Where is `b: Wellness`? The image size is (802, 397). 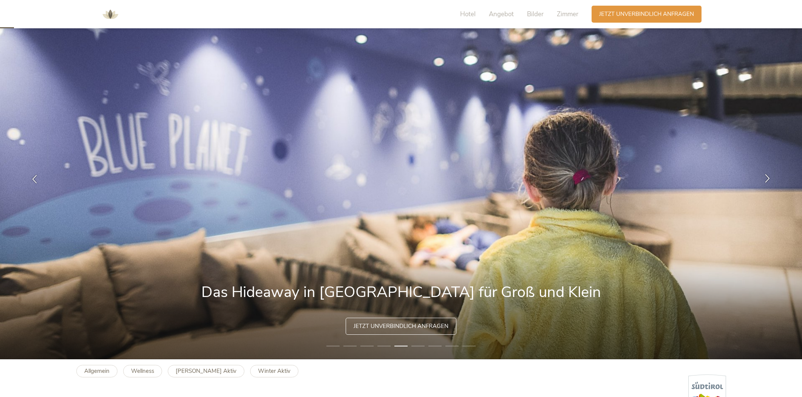
b: Wellness is located at coordinates (142, 371).